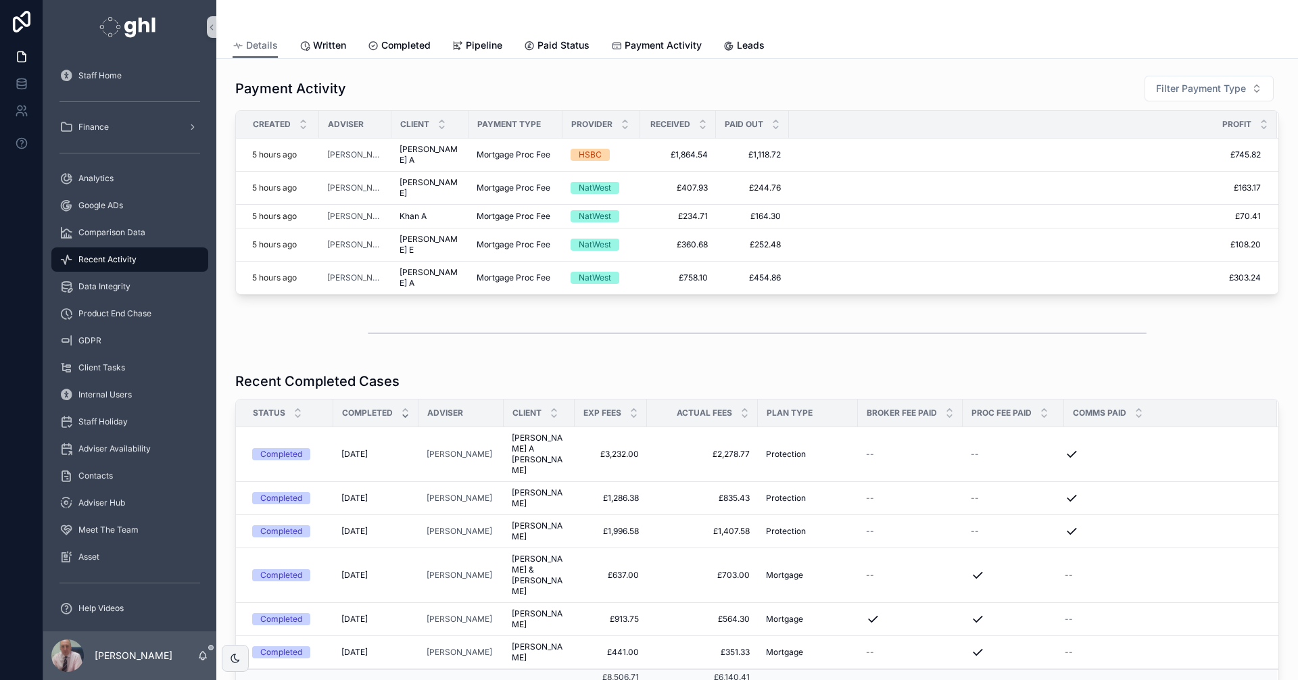 This screenshot has width=1298, height=680. What do you see at coordinates (103, 422) in the screenshot?
I see `span: Staff Holiday` at bounding box center [103, 422].